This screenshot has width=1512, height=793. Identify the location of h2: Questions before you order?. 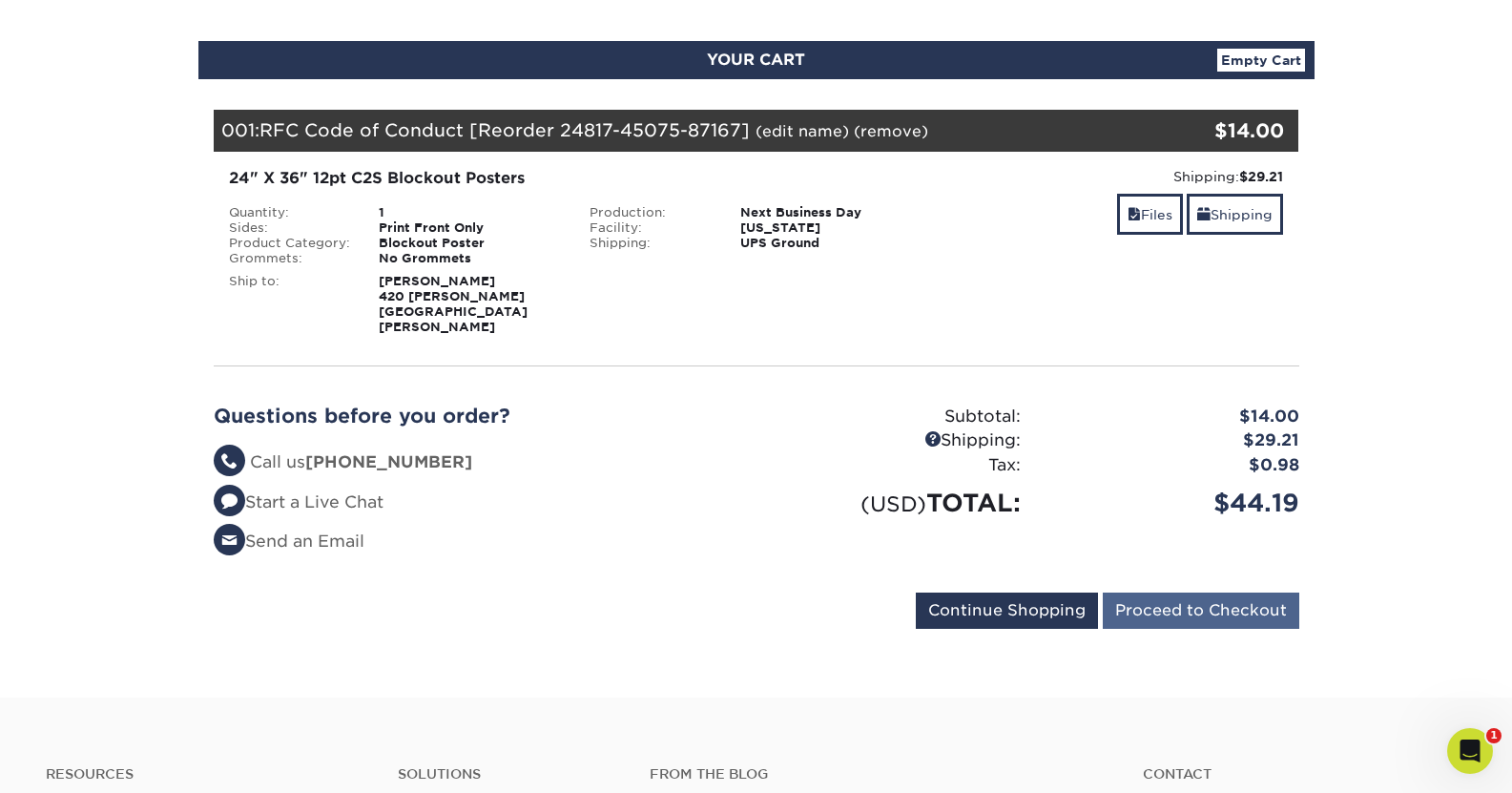
(478, 416).